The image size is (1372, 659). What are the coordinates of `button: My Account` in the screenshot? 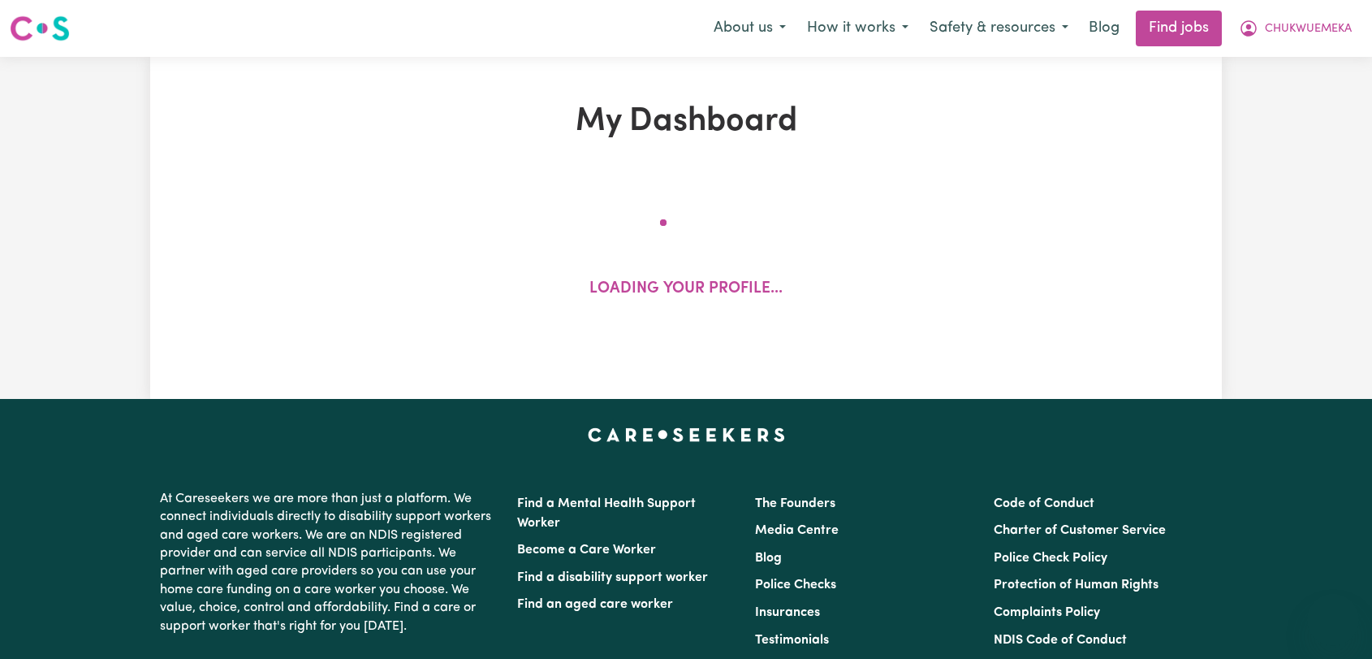 It's located at (1295, 28).